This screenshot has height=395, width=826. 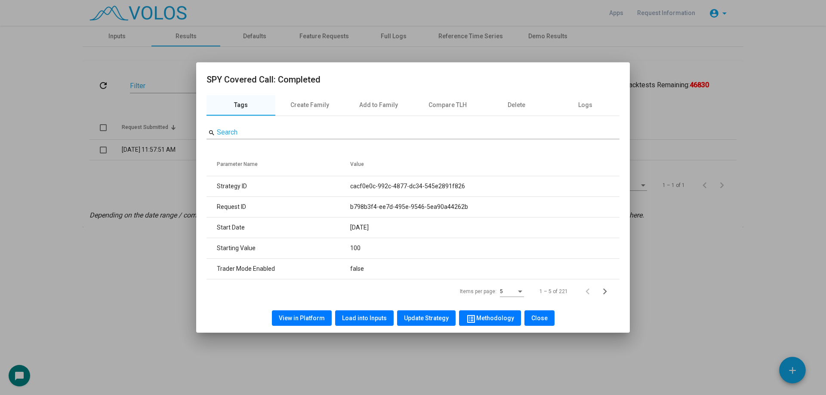 What do you see at coordinates (278, 228) in the screenshot?
I see `td: Start Date` at bounding box center [278, 228].